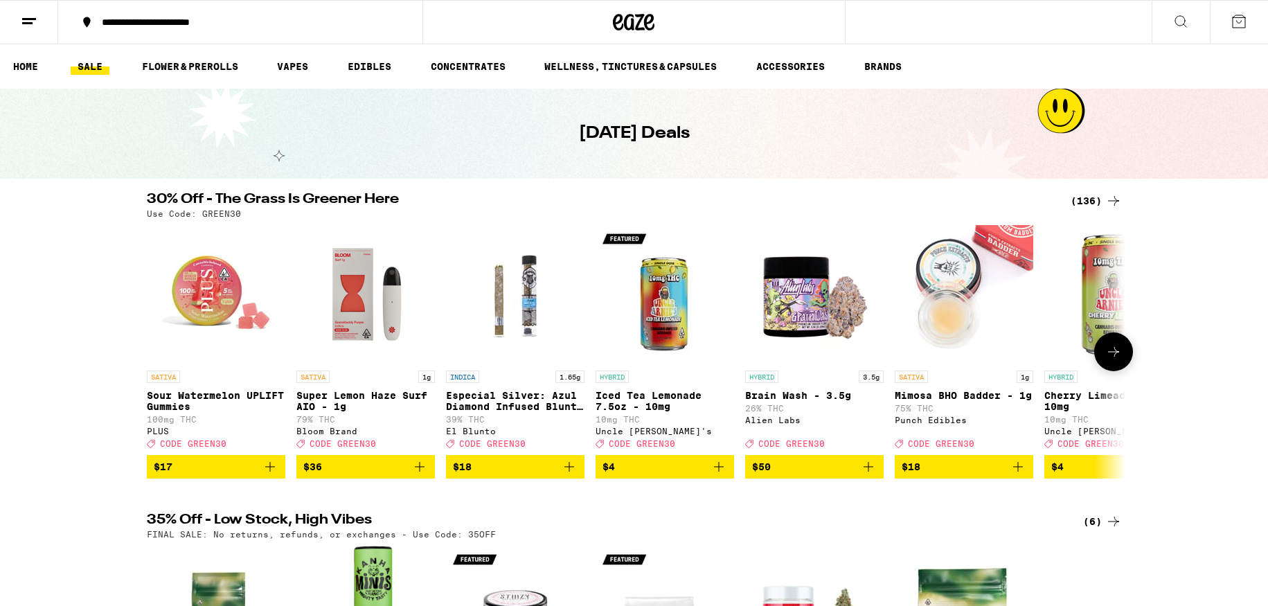 The width and height of the screenshot is (1268, 606). Describe the element at coordinates (366, 294) in the screenshot. I see `img: Bloom Brand - Super Lemon Haze Surf AIO - 1g` at that location.